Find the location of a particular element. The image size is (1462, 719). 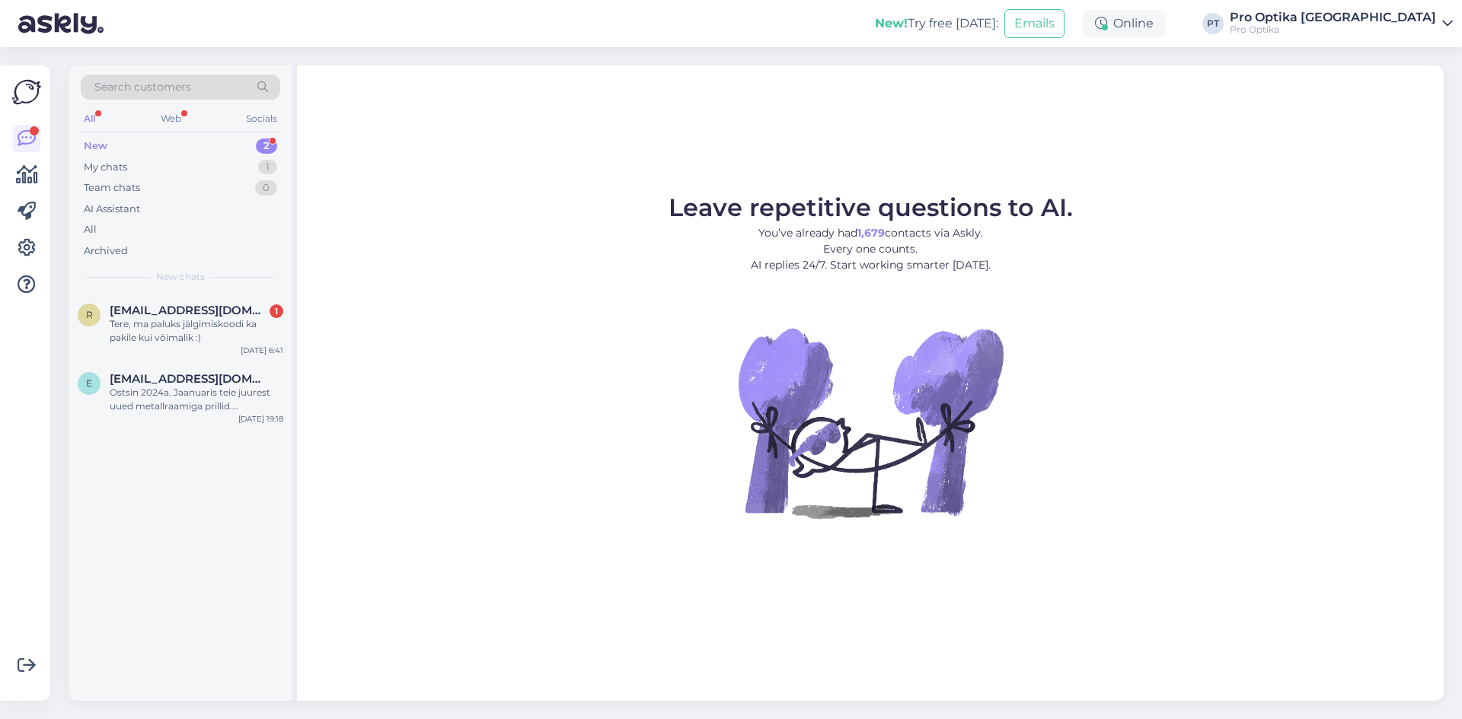

span: New chats is located at coordinates (180, 277).